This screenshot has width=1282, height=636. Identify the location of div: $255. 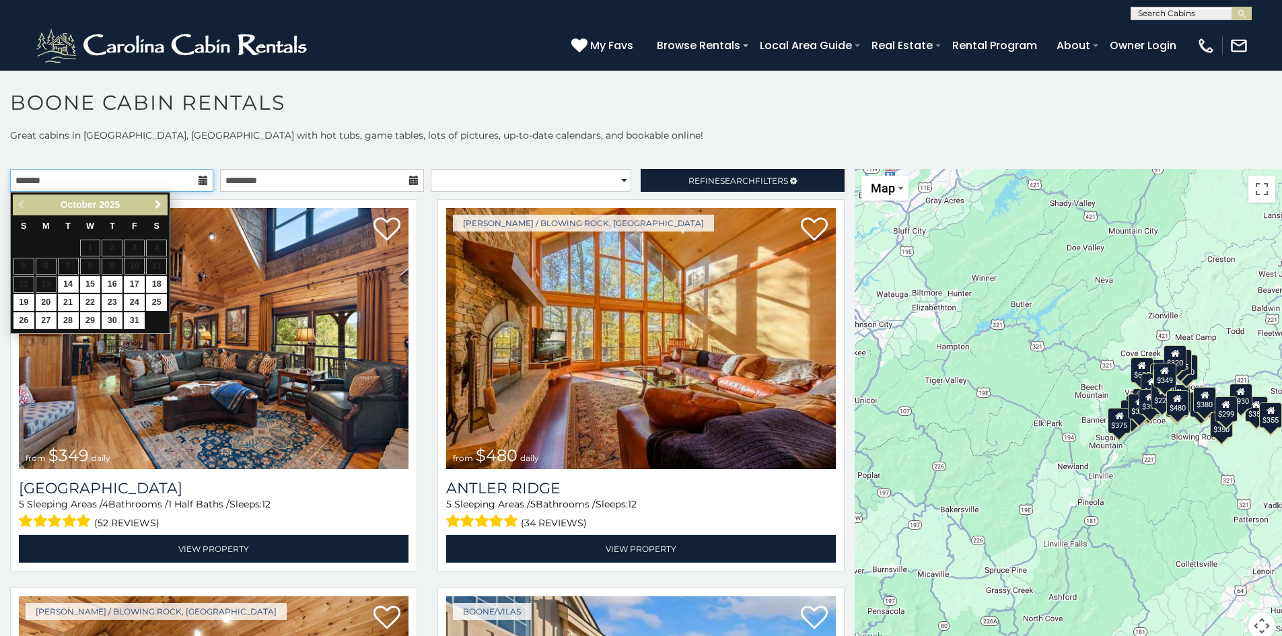
(1181, 362).